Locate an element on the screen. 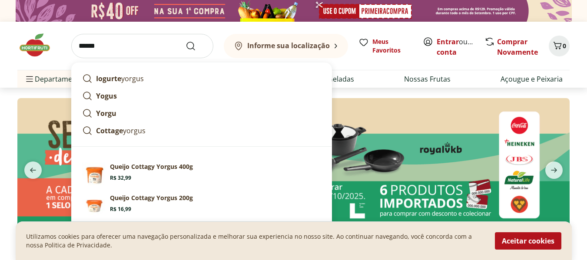  strong: Iogurte is located at coordinates (109, 79).